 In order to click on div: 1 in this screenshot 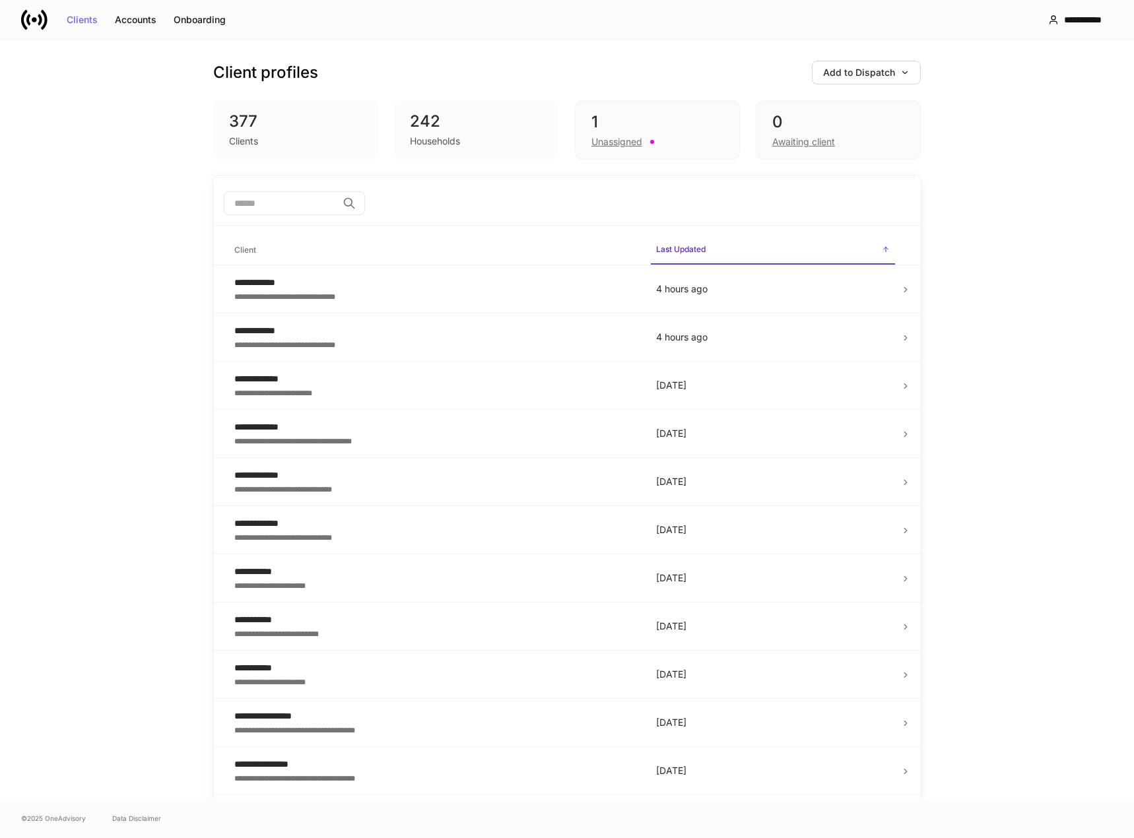, I will do `click(657, 122)`.